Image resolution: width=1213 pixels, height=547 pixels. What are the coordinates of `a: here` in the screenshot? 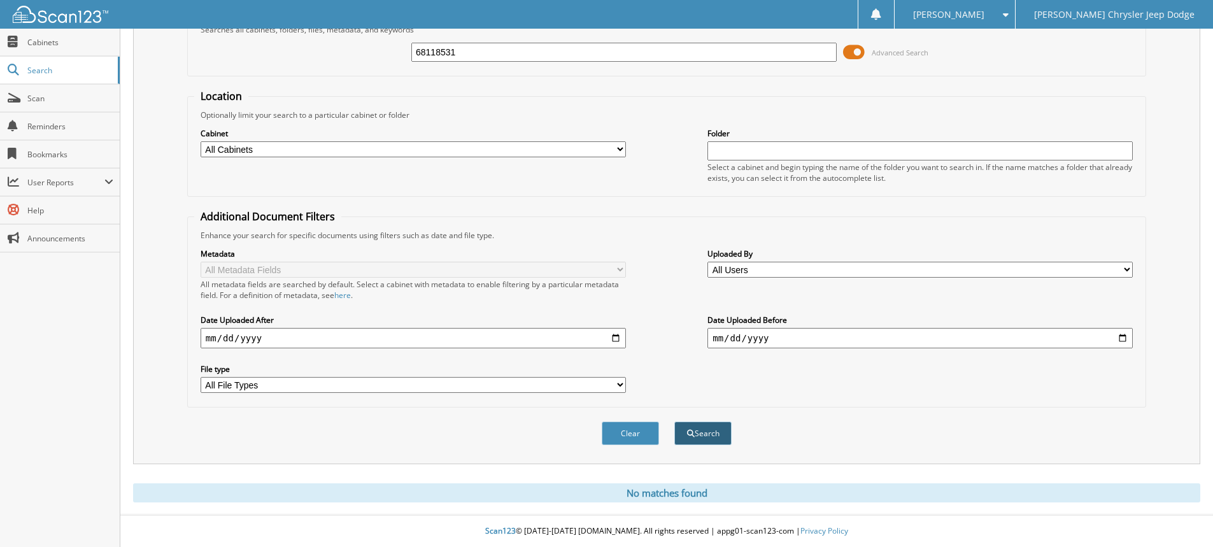 It's located at (343, 295).